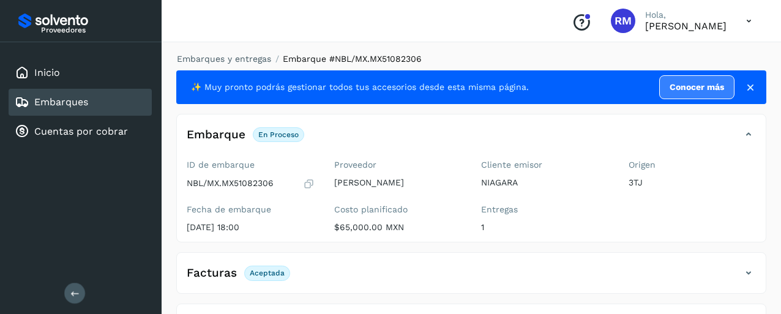 The width and height of the screenshot is (781, 314). What do you see at coordinates (692, 182) in the screenshot?
I see `p: 3TJ` at bounding box center [692, 182].